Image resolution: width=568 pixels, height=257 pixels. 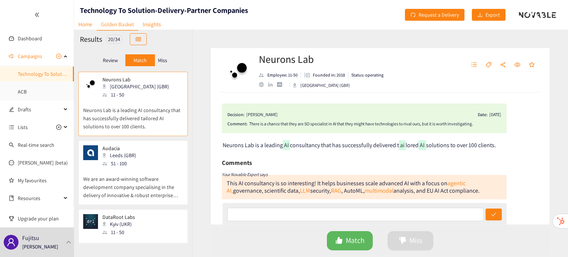 What do you see at coordinates (517, 65) in the screenshot?
I see `span: eye` at bounding box center [517, 65].